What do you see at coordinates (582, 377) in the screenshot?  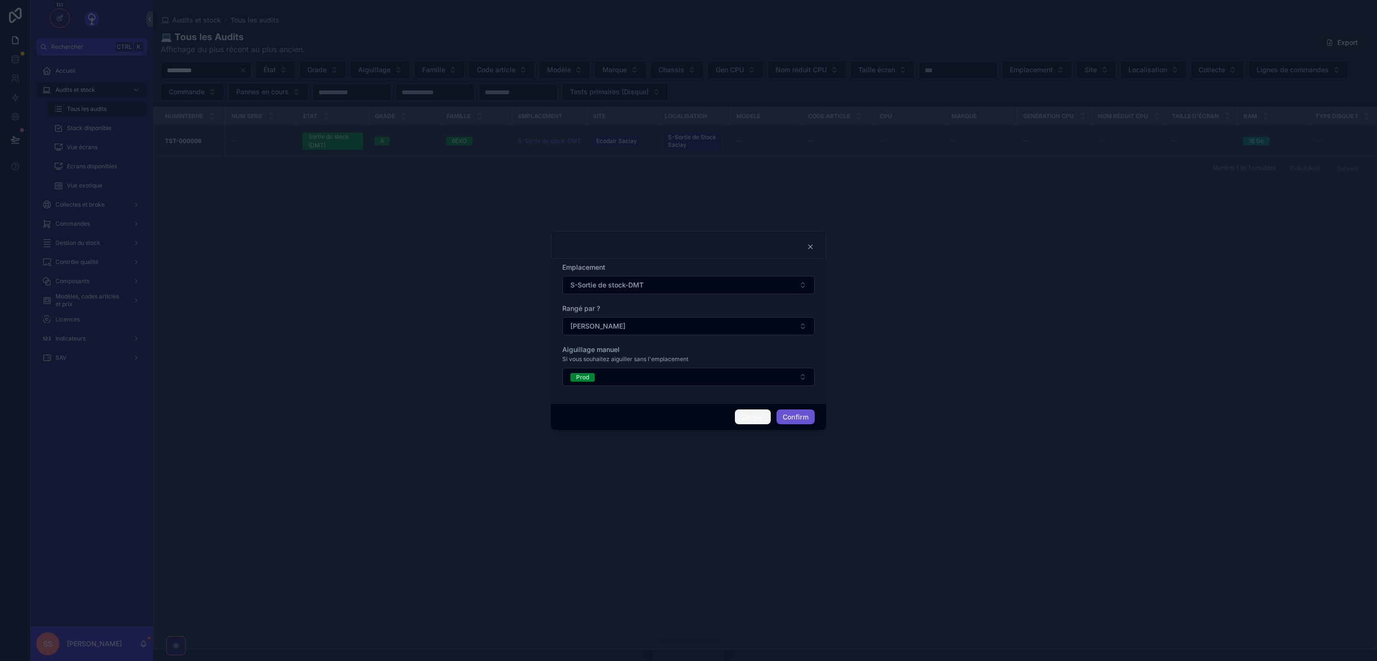 I see `div: Prod` at bounding box center [582, 377].